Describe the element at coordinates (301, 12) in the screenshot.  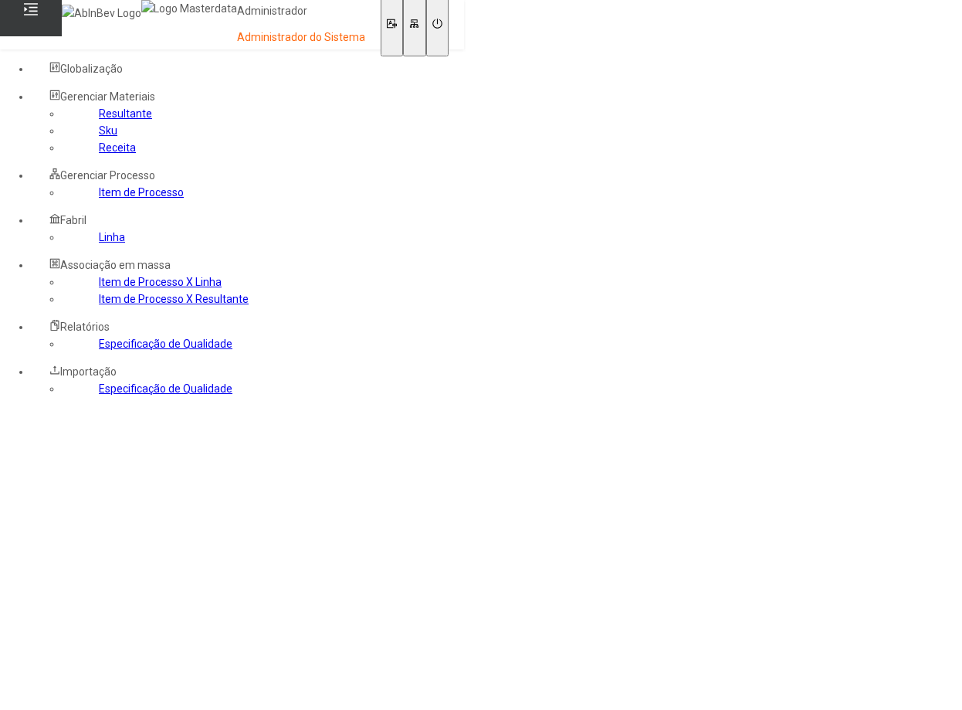
I see `p: Administrador` at that location.